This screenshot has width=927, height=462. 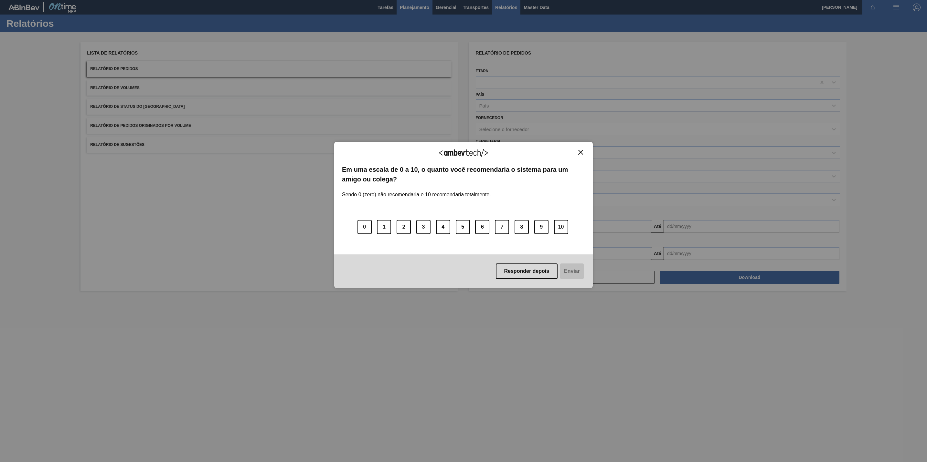 What do you see at coordinates (365, 227) in the screenshot?
I see `button: 0` at bounding box center [365, 227].